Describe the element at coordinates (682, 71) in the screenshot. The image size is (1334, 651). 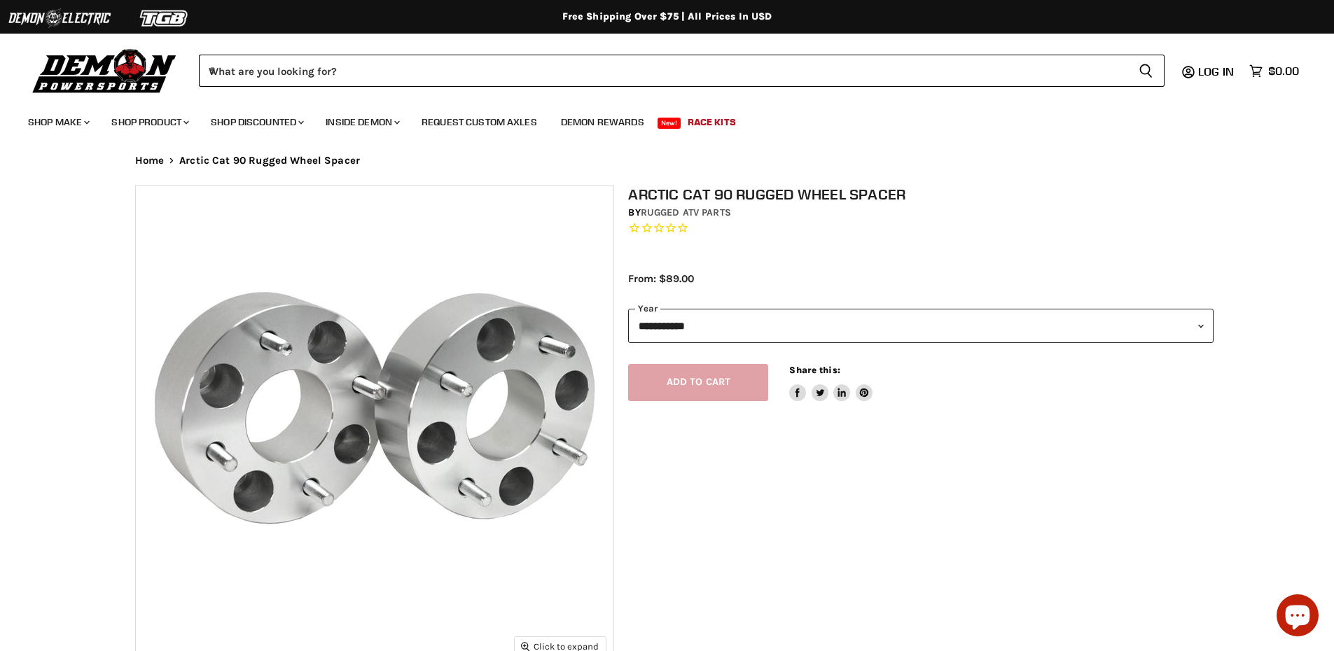
I see `form: Product` at that location.